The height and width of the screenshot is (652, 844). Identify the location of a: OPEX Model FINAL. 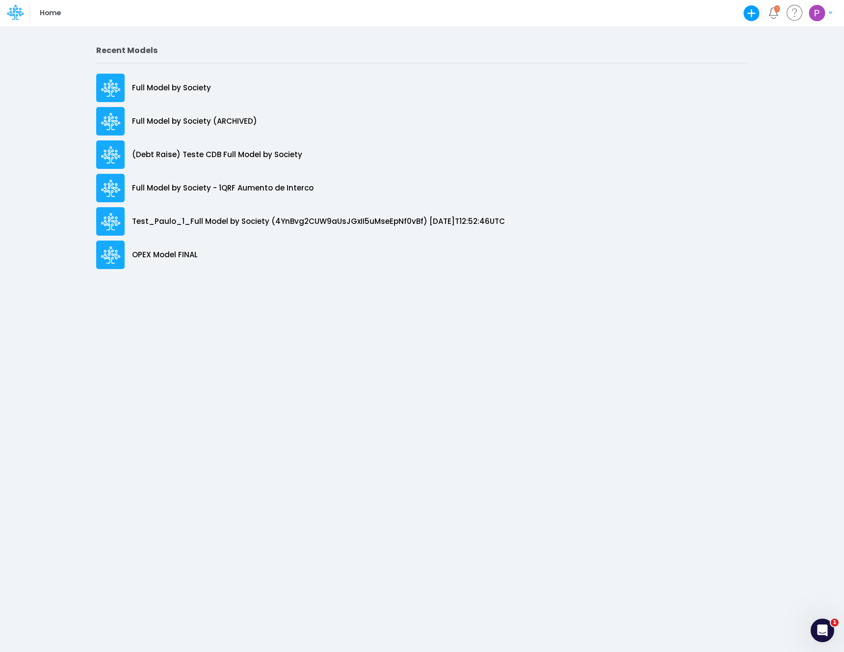
(422, 255).